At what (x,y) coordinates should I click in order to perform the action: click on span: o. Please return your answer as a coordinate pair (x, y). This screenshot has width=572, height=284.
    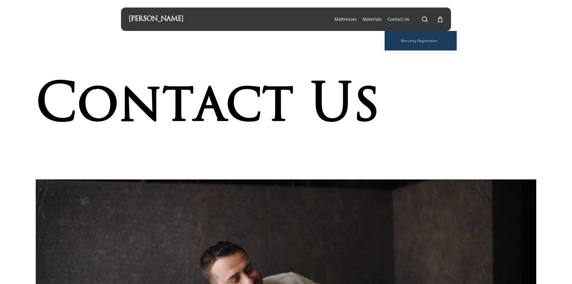
    Looking at the image, I should click on (98, 107).